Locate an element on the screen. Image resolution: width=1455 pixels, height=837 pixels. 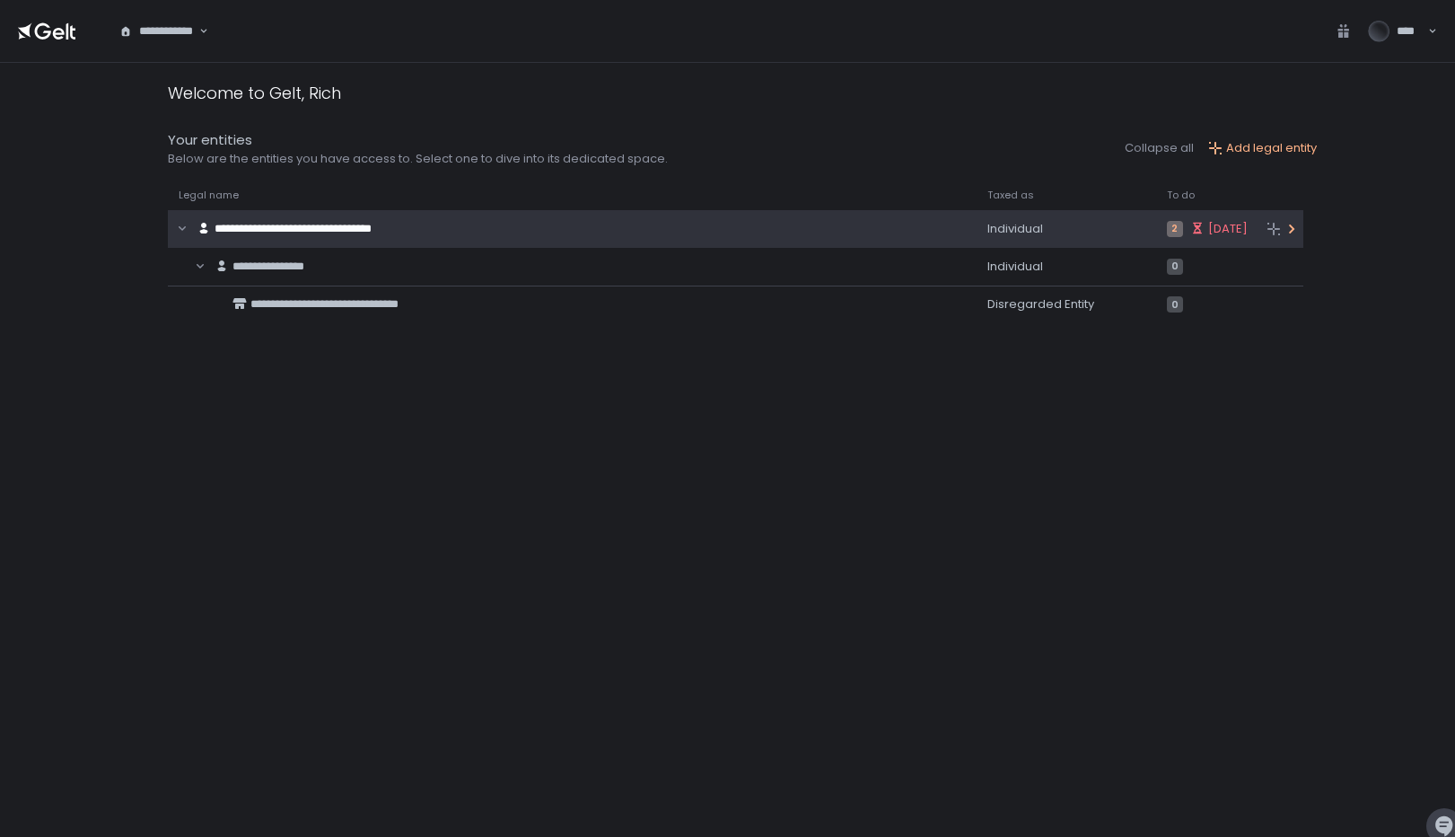
span: Taxed as is located at coordinates (1011, 195).